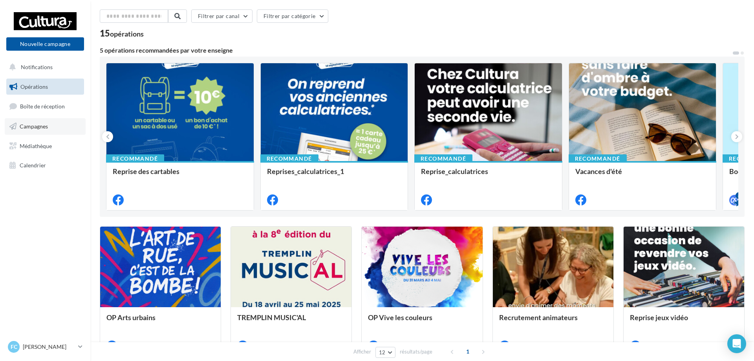 The width and height of the screenshot is (754, 361). What do you see at coordinates (385, 352) in the screenshot?
I see `button: 12` at bounding box center [385, 352].